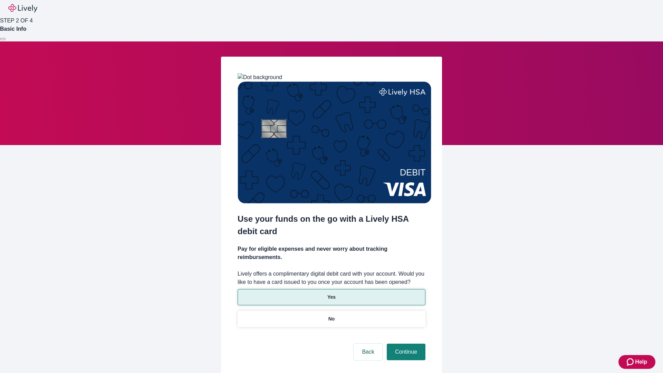  Describe the element at coordinates (636, 362) in the screenshot. I see `button: Zendesk support iconHelp` at that location.